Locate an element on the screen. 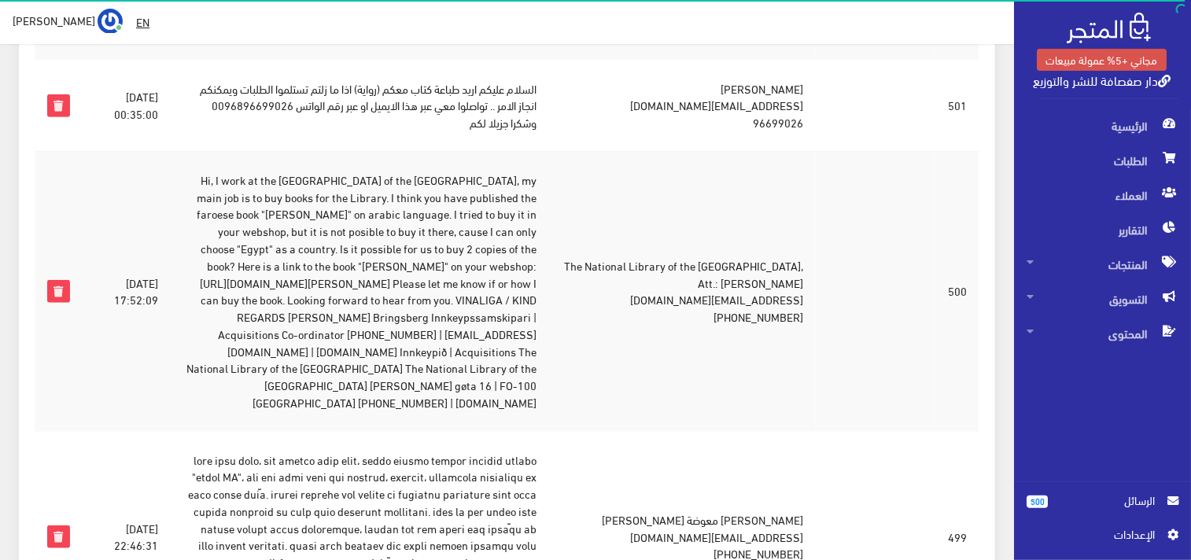  a: المحتوى is located at coordinates (1102, 333).